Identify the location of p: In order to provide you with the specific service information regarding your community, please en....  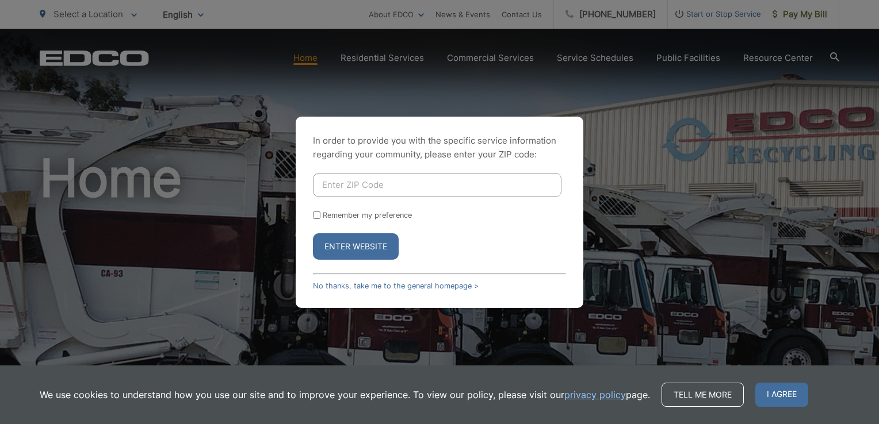
(439, 148).